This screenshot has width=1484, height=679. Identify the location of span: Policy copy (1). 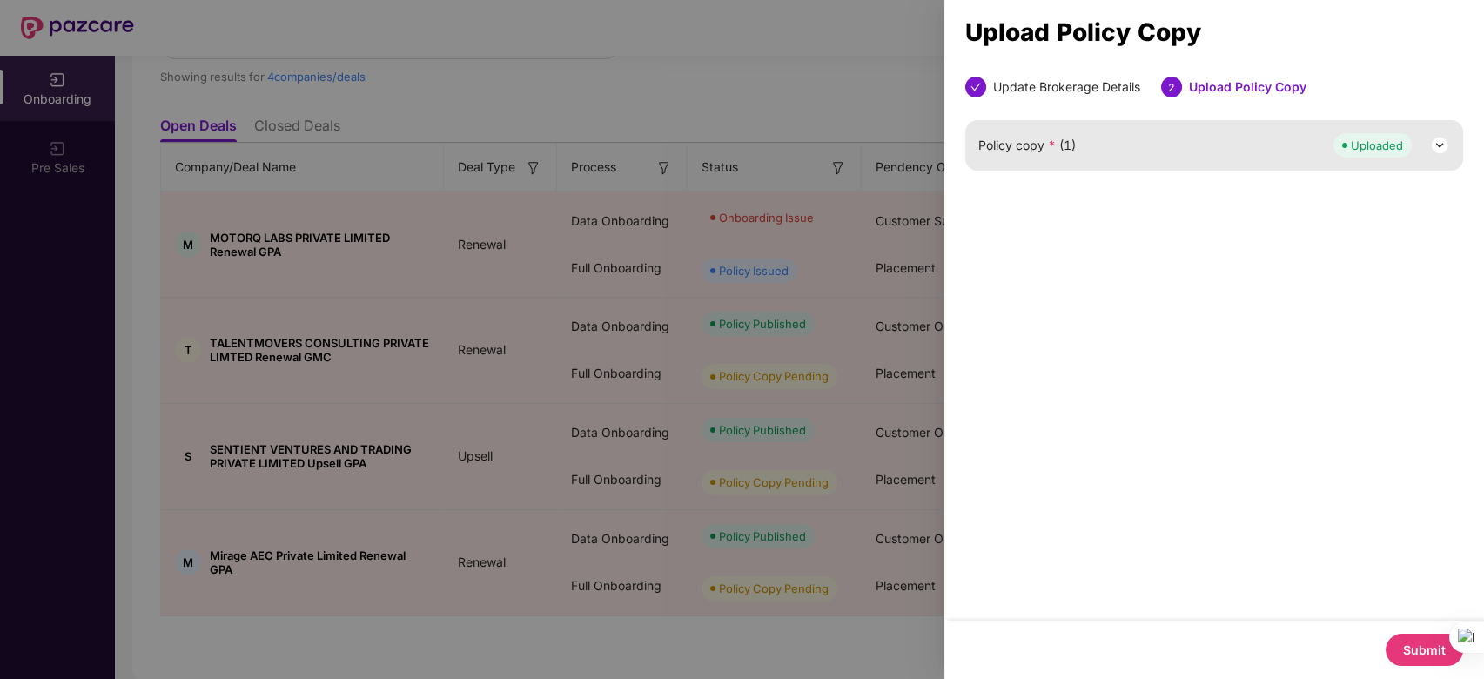
(1027, 145).